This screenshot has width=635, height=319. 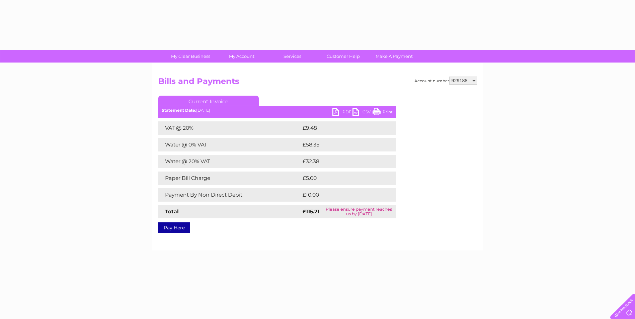 What do you see at coordinates (174, 228) in the screenshot?
I see `a: Pay Here` at bounding box center [174, 228].